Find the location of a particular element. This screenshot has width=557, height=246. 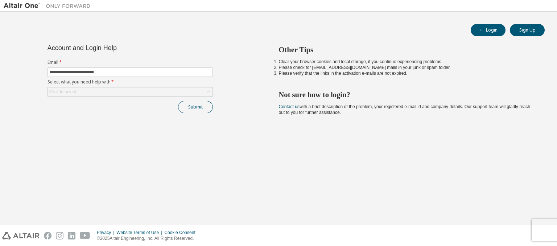

img: facebook.svg is located at coordinates (48, 235).